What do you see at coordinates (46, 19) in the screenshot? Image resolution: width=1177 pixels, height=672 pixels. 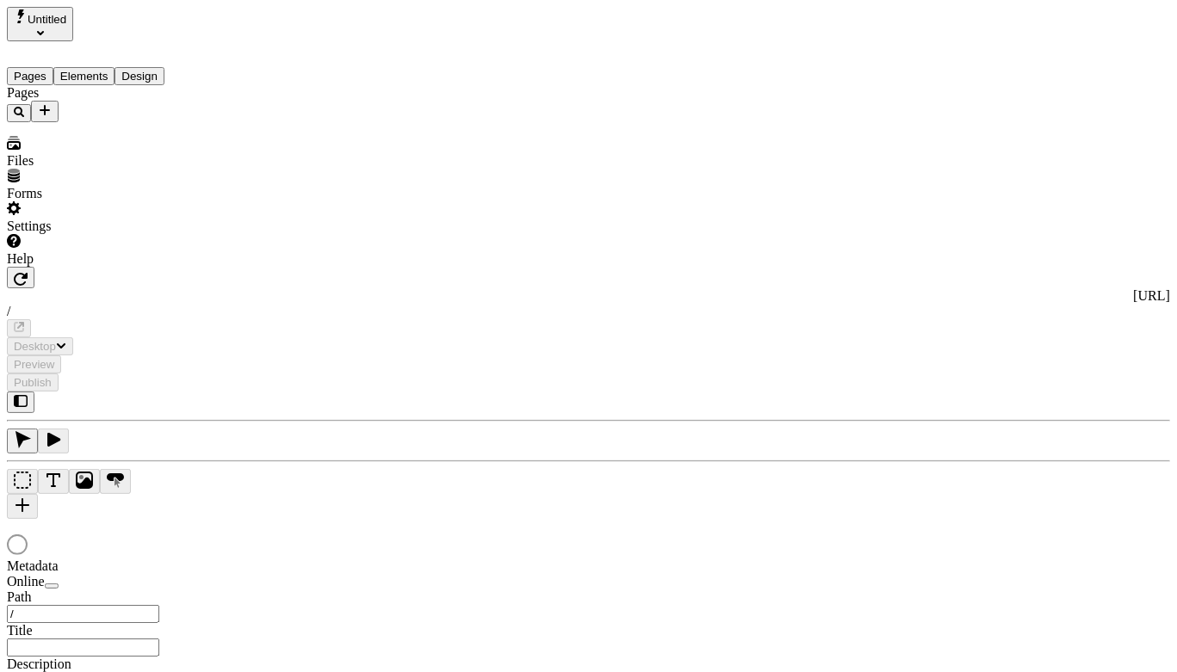 I see `span: Untitled` at bounding box center [46, 19].